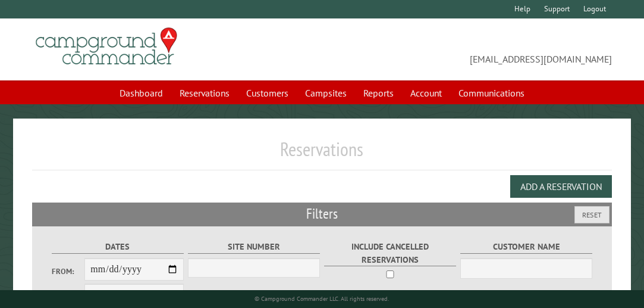 The width and height of the screenshot is (644, 308). I want to click on button: Reset, so click(592, 214).